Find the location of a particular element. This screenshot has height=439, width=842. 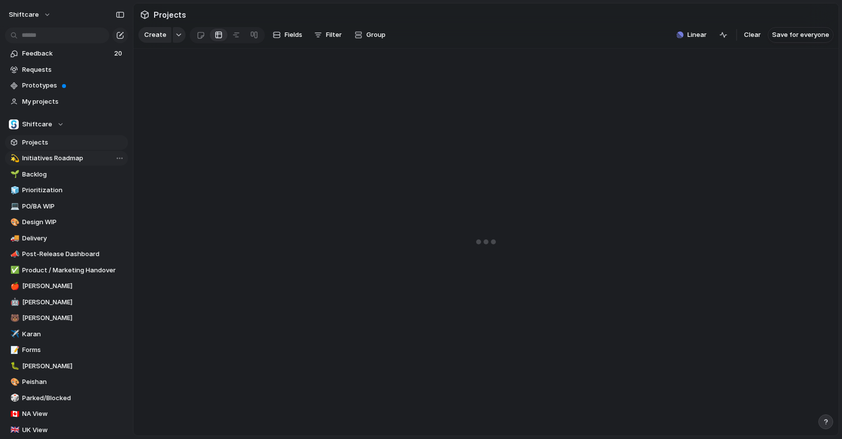

span: Parked/Blocked is located at coordinates (73, 399).